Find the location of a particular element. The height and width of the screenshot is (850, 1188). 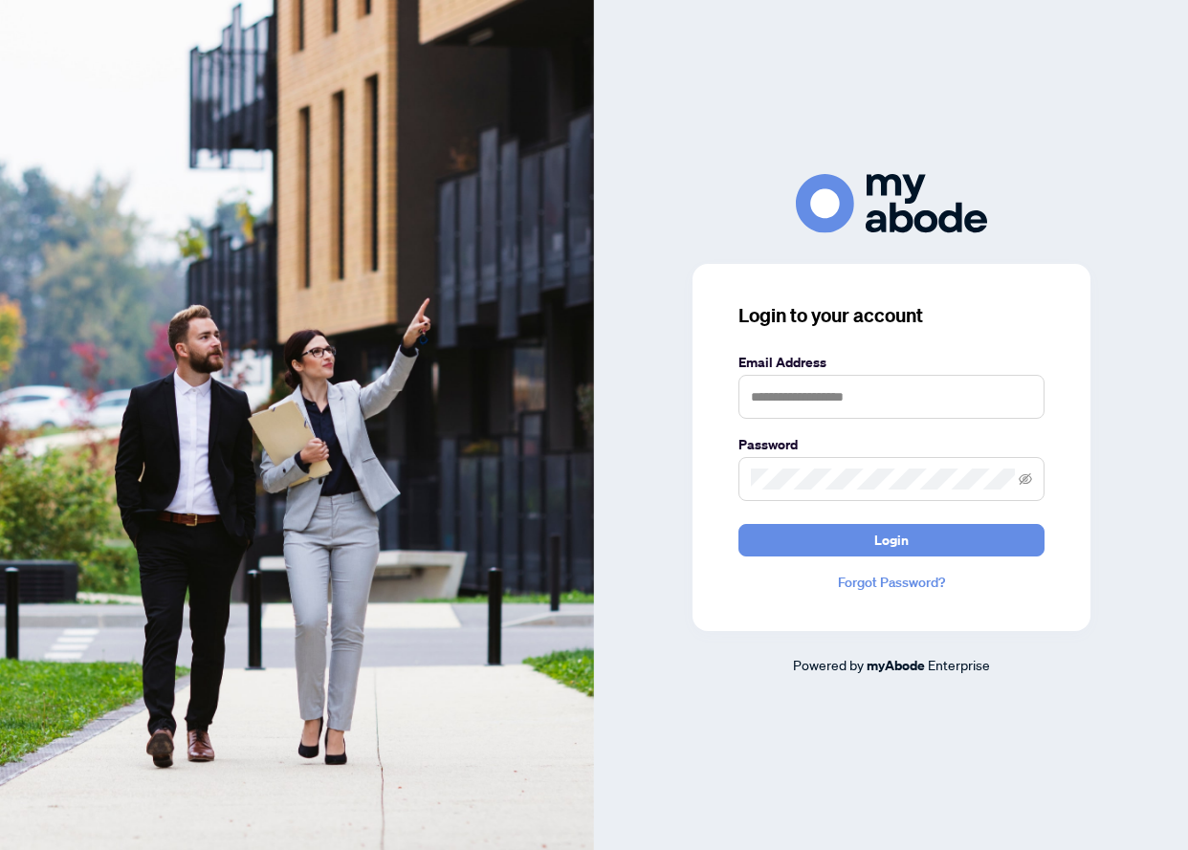

label: Password is located at coordinates (891, 445).